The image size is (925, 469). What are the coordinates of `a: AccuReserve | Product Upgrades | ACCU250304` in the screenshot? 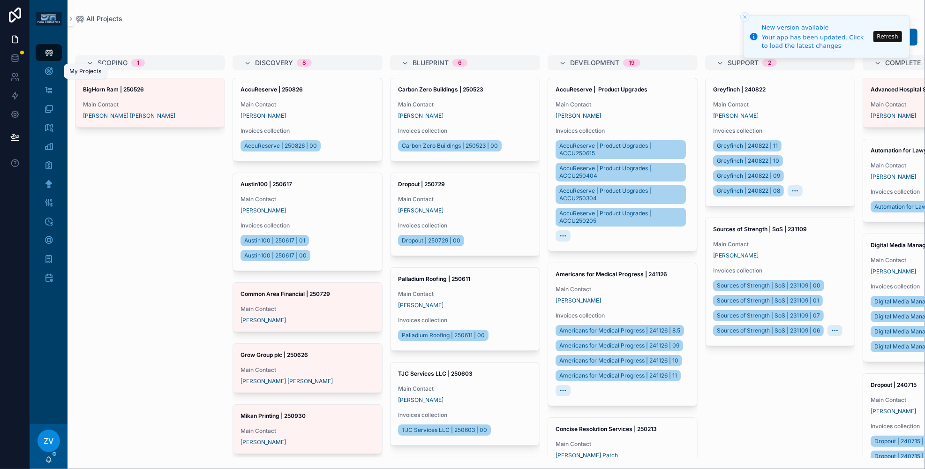 It's located at (621, 195).